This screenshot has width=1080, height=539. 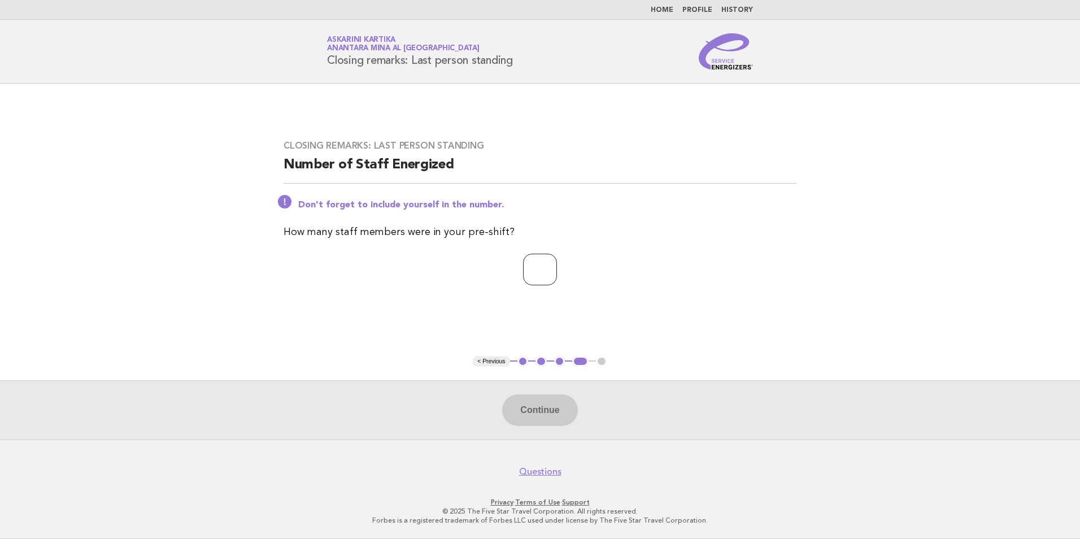 I want to click on button: 3, so click(x=560, y=362).